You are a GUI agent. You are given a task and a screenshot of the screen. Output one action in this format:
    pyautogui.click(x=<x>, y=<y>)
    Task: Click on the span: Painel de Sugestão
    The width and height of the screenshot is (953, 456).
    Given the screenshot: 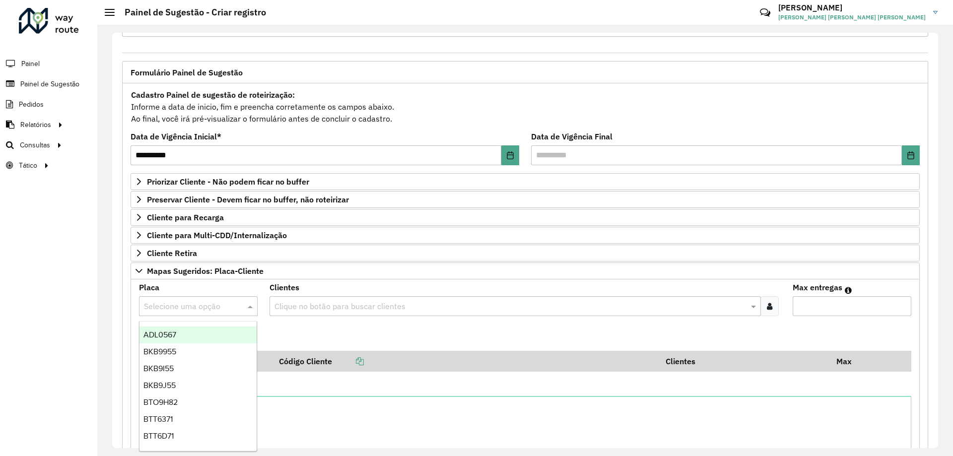 What is the action you would take?
    pyautogui.click(x=50, y=84)
    